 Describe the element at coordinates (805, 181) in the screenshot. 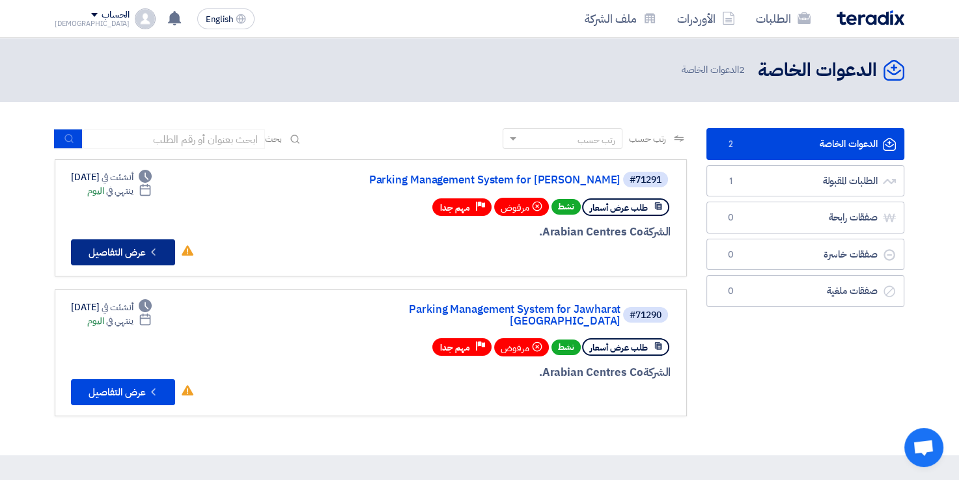

I see `a: الطلبات المقبولة1` at that location.